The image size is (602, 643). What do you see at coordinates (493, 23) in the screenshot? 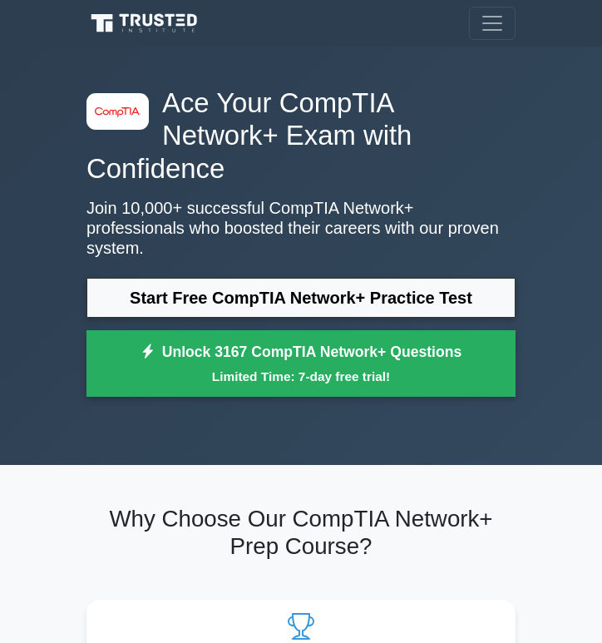
I see `button: Toggle navigation` at bounding box center [493, 23].